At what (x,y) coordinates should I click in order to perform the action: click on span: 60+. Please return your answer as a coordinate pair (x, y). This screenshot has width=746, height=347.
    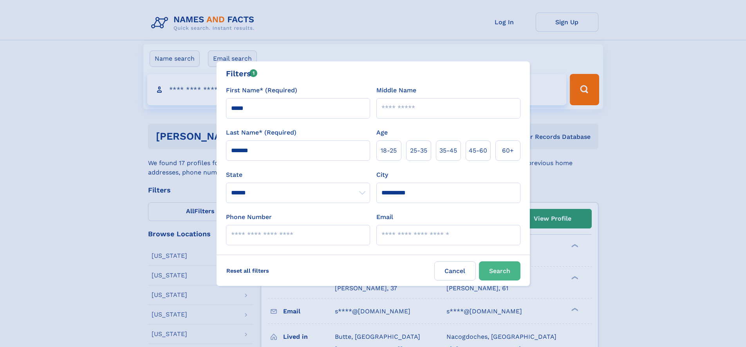
    Looking at the image, I should click on (508, 151).